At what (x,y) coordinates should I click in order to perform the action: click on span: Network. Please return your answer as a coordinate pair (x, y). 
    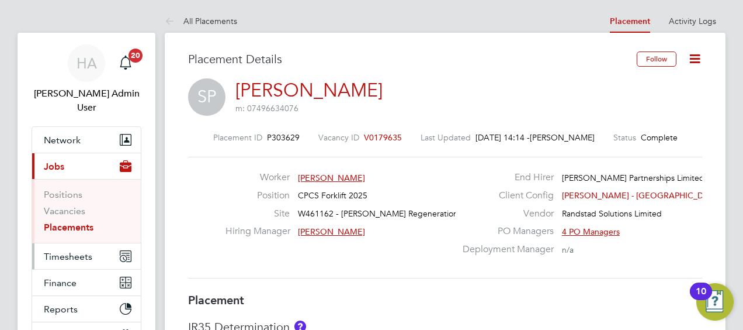
    Looking at the image, I should click on (62, 140).